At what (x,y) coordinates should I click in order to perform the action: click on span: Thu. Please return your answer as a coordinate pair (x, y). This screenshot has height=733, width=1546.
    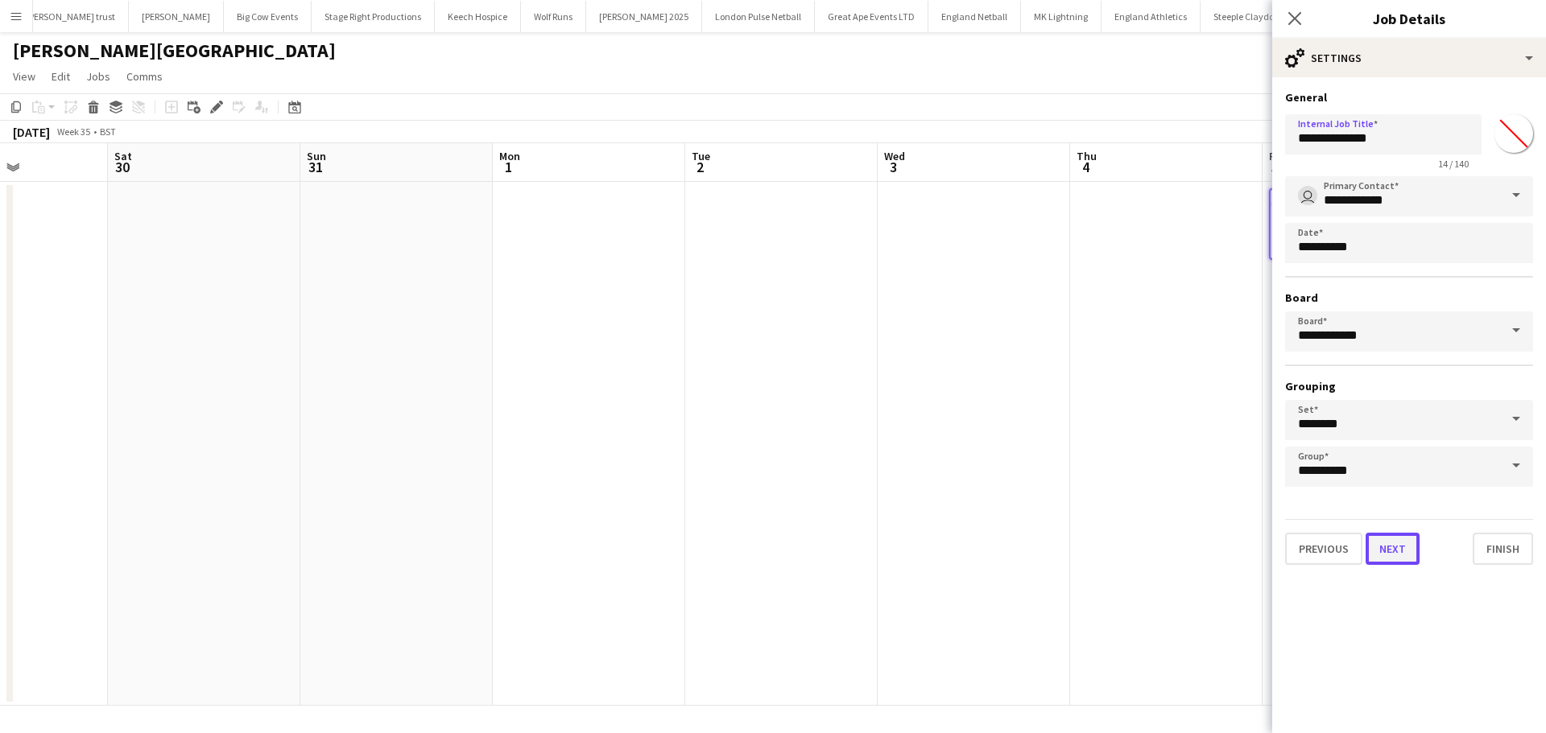
    Looking at the image, I should click on (1086, 156).